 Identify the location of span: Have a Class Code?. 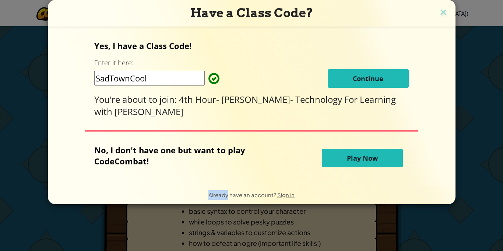
(251, 13).